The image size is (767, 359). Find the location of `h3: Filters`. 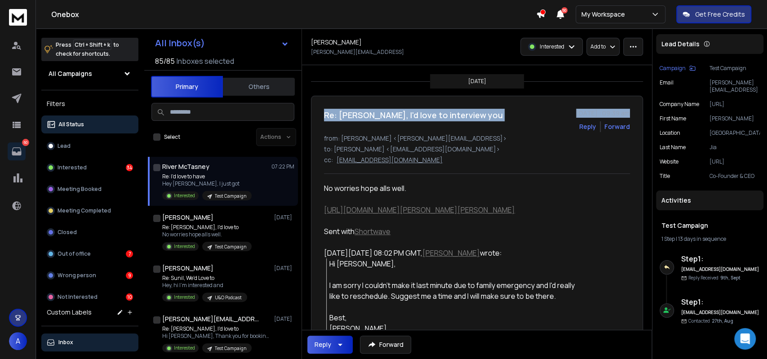

h3: Filters is located at coordinates (90, 104).